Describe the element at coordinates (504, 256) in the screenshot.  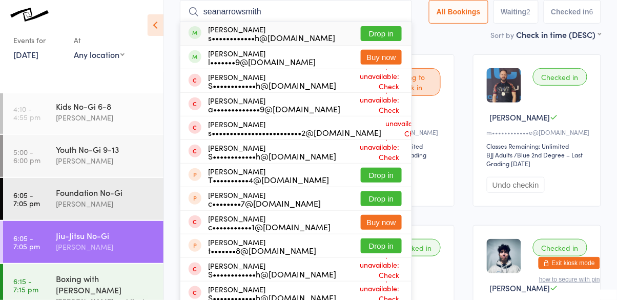
I see `img: image1711405540.png` at that location.